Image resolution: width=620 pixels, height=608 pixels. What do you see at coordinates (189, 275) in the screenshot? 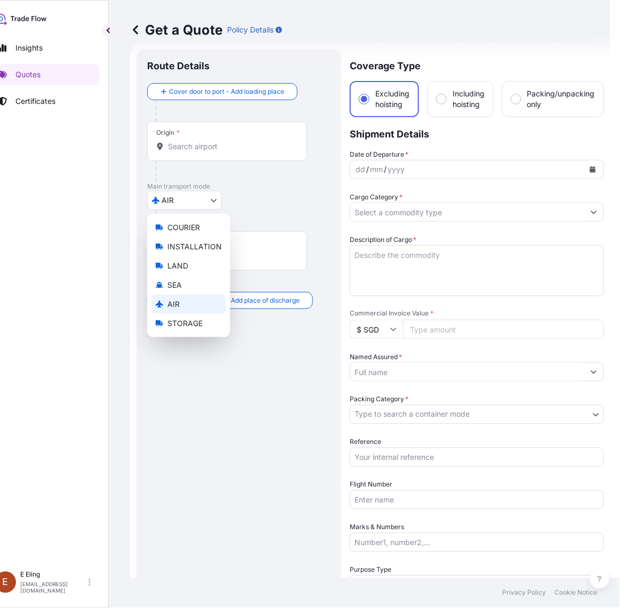
I see `div: Select transport` at bounding box center [189, 275].